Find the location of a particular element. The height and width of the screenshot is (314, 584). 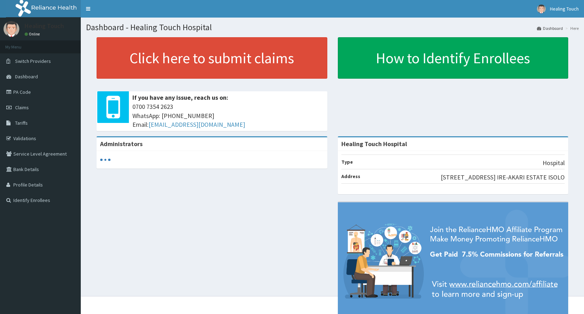

a: Dashboard is located at coordinates (550, 28).